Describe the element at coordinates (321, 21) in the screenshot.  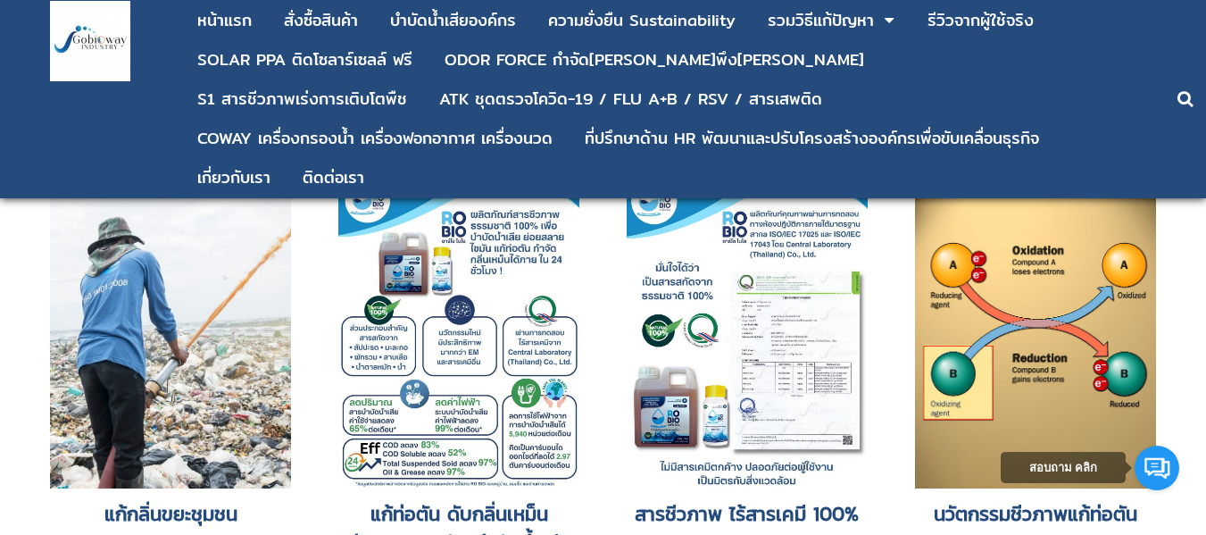
I see `a: สั่งซื้อสินค้า` at that location.